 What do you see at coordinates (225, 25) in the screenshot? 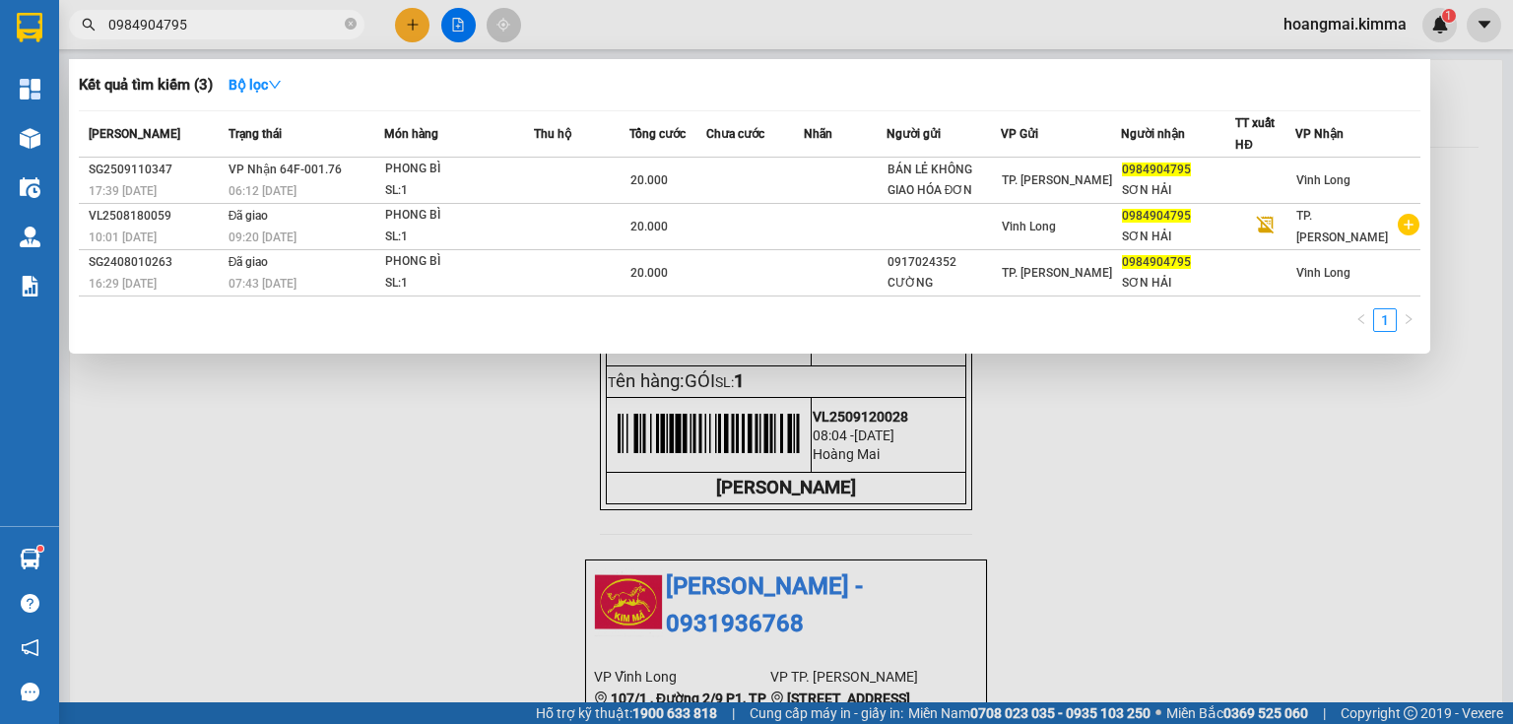
I see `input: Tìm tên, số ĐT hoặc mã đơn` at bounding box center [225, 25].